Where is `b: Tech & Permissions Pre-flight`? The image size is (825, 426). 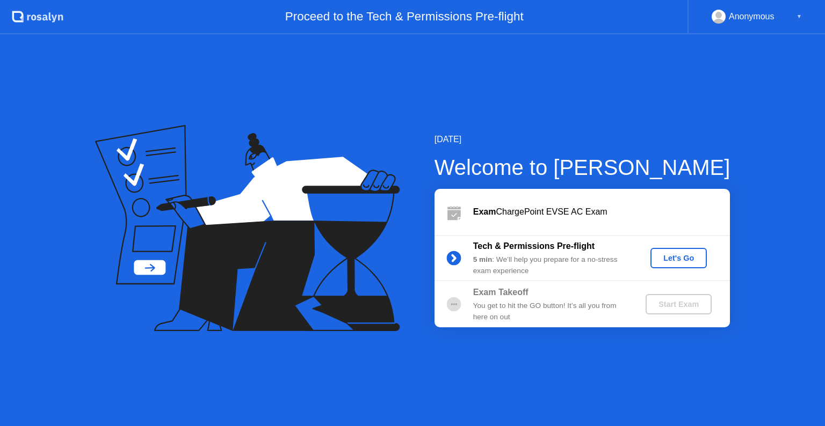
b: Tech & Permissions Pre-flight is located at coordinates (534, 246).